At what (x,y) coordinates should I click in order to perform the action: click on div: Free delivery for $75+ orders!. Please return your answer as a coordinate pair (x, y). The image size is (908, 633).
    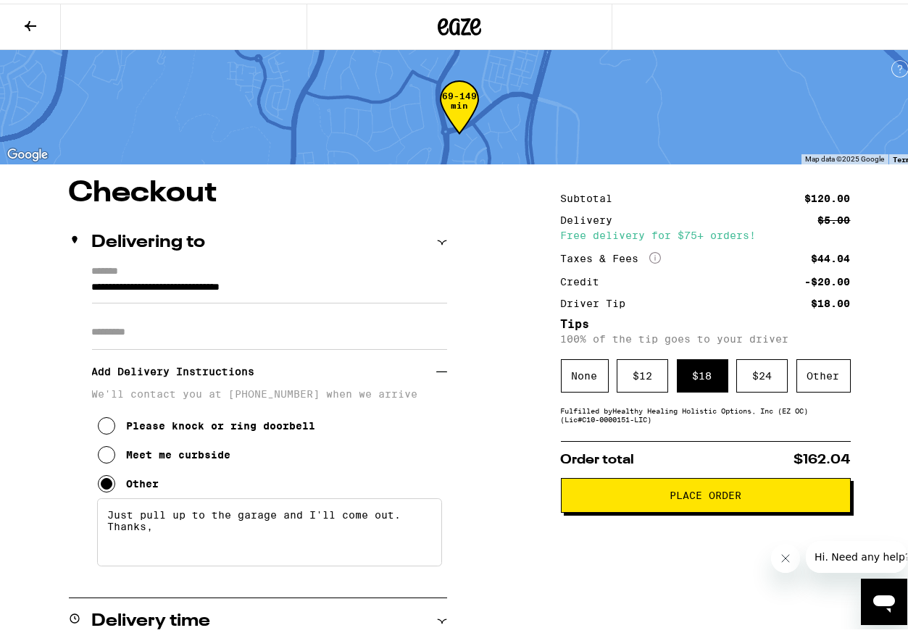
    Looking at the image, I should click on (706, 232).